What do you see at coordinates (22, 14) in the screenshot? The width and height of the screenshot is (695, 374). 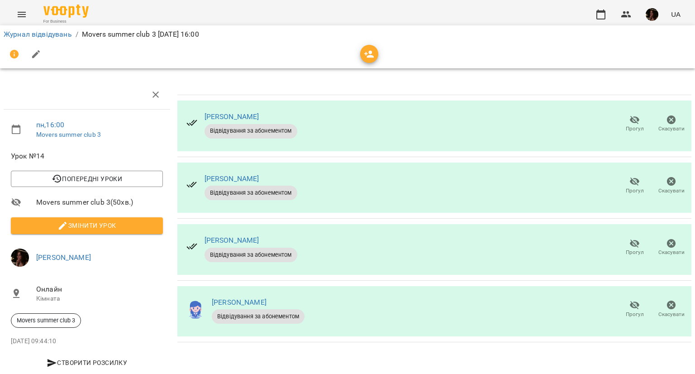 I see `button: Menu` at bounding box center [22, 14].